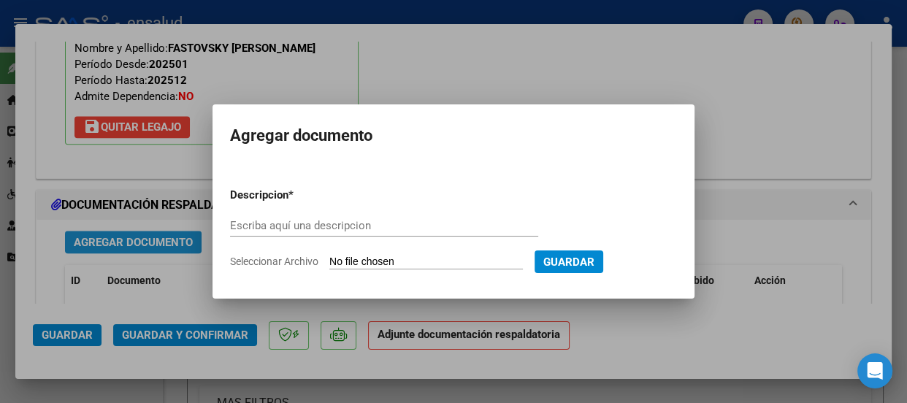  What do you see at coordinates (453, 136) in the screenshot?
I see `h2: Agregar documento` at bounding box center [453, 136].